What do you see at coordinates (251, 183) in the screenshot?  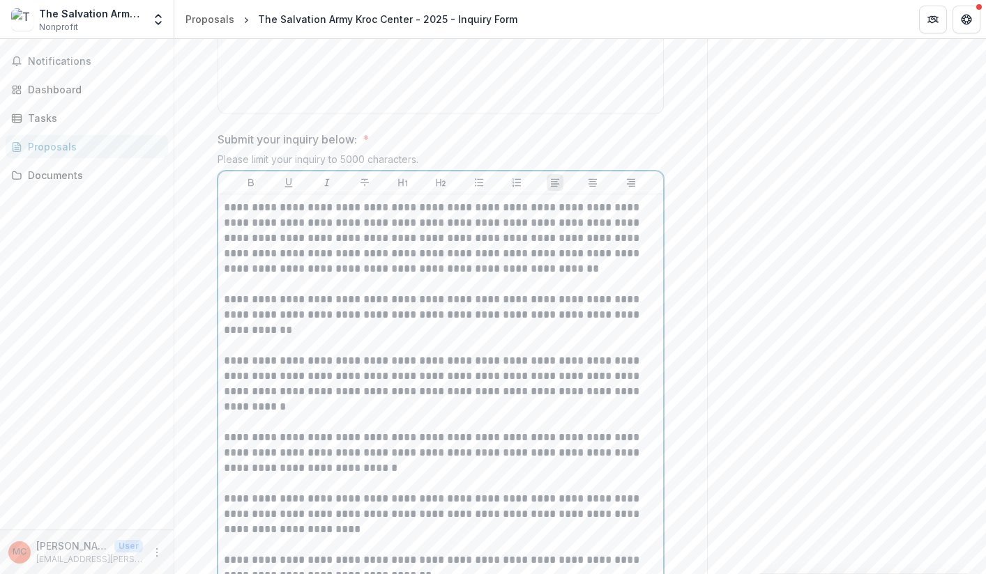 I see `button: Bold` at bounding box center [251, 183].